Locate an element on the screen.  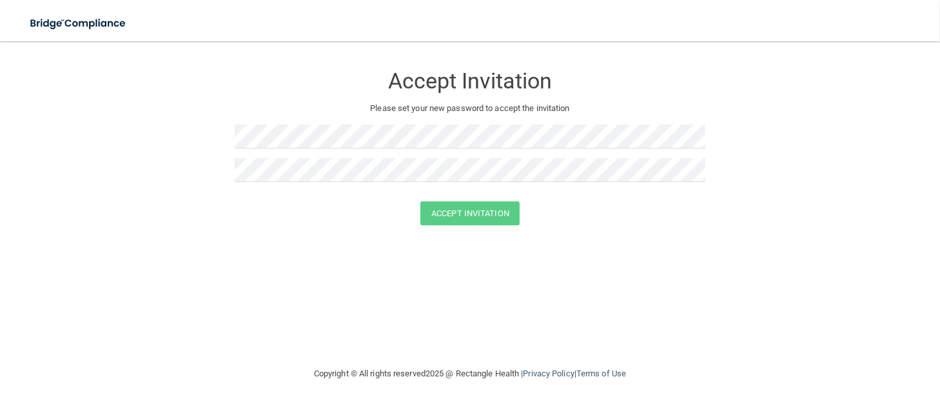
div: Copyright © All rights reserved 2025 @ Rectangle Health | | is located at coordinates (470, 373).